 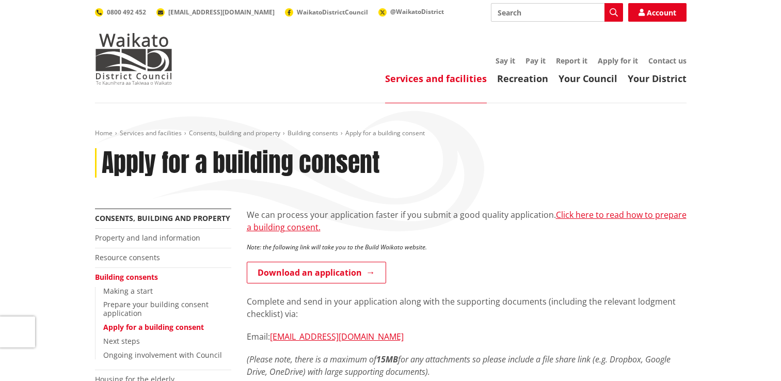 I want to click on a: WaikatoDistrictCouncil, so click(x=326, y=12).